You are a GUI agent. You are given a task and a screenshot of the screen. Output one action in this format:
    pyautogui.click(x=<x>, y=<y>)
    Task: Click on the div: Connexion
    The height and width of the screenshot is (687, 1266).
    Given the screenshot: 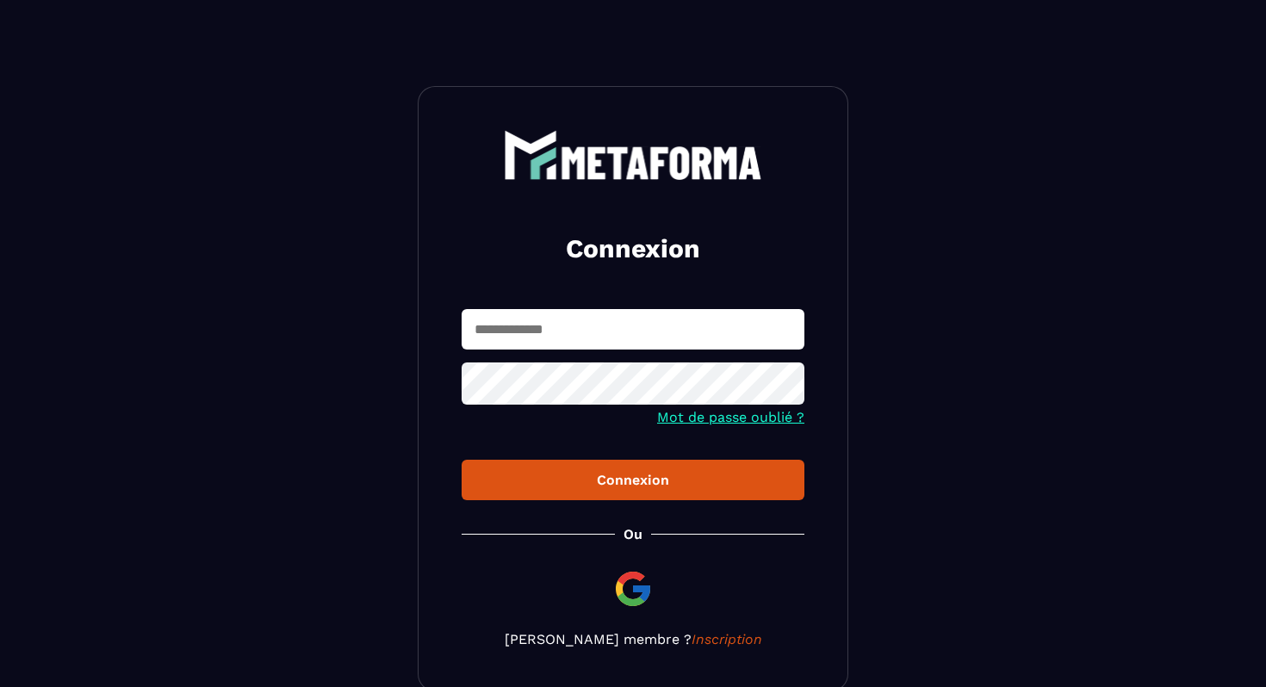 What is the action you would take?
    pyautogui.click(x=633, y=480)
    